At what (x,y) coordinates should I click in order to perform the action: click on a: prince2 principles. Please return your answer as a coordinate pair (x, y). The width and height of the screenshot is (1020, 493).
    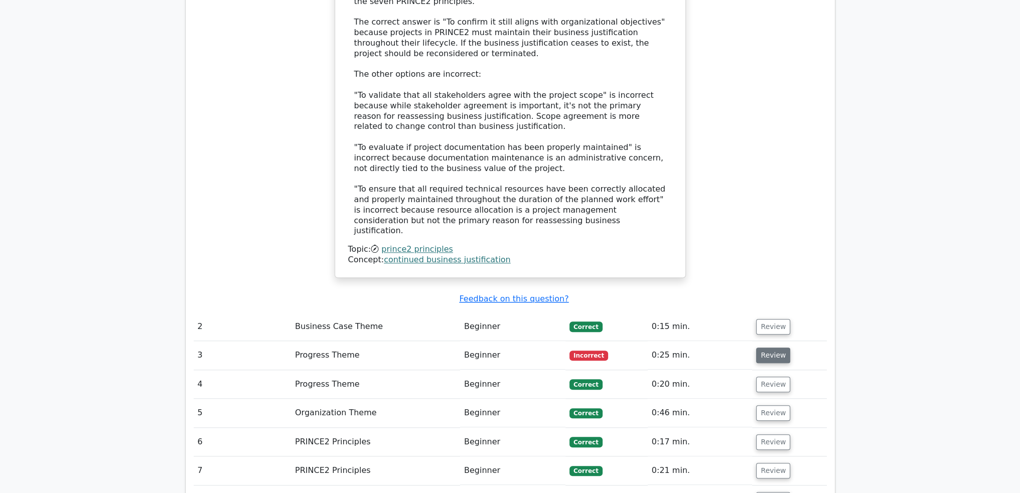
    Looking at the image, I should click on (417, 249).